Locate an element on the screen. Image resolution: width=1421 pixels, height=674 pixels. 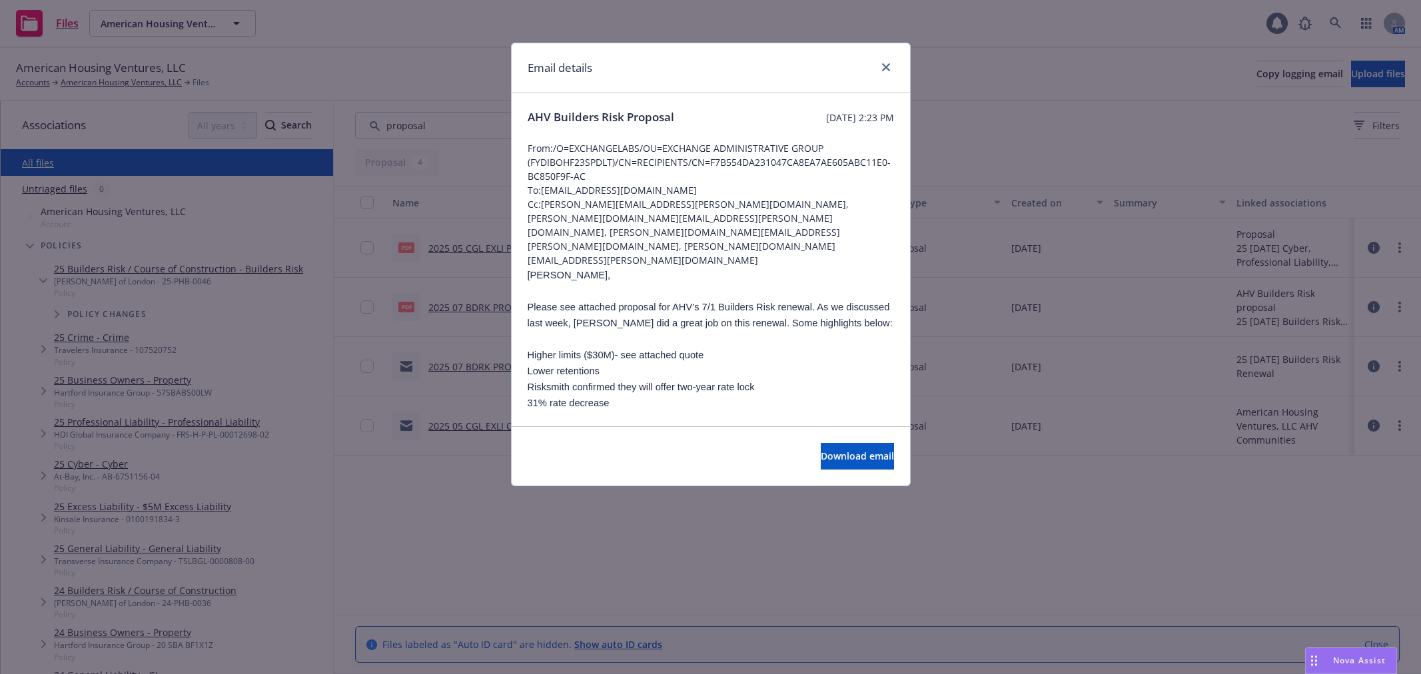
h1: Email details is located at coordinates (559, 68).